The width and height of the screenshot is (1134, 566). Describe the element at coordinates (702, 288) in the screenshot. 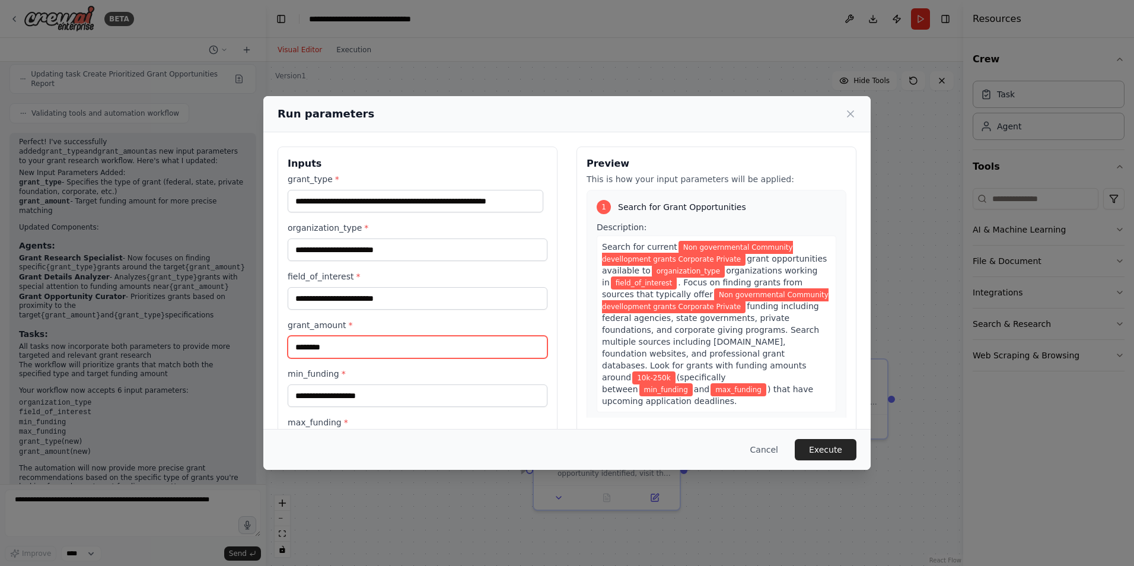

I see `span: . Focus on finding grants from sources that typically offer` at that location.